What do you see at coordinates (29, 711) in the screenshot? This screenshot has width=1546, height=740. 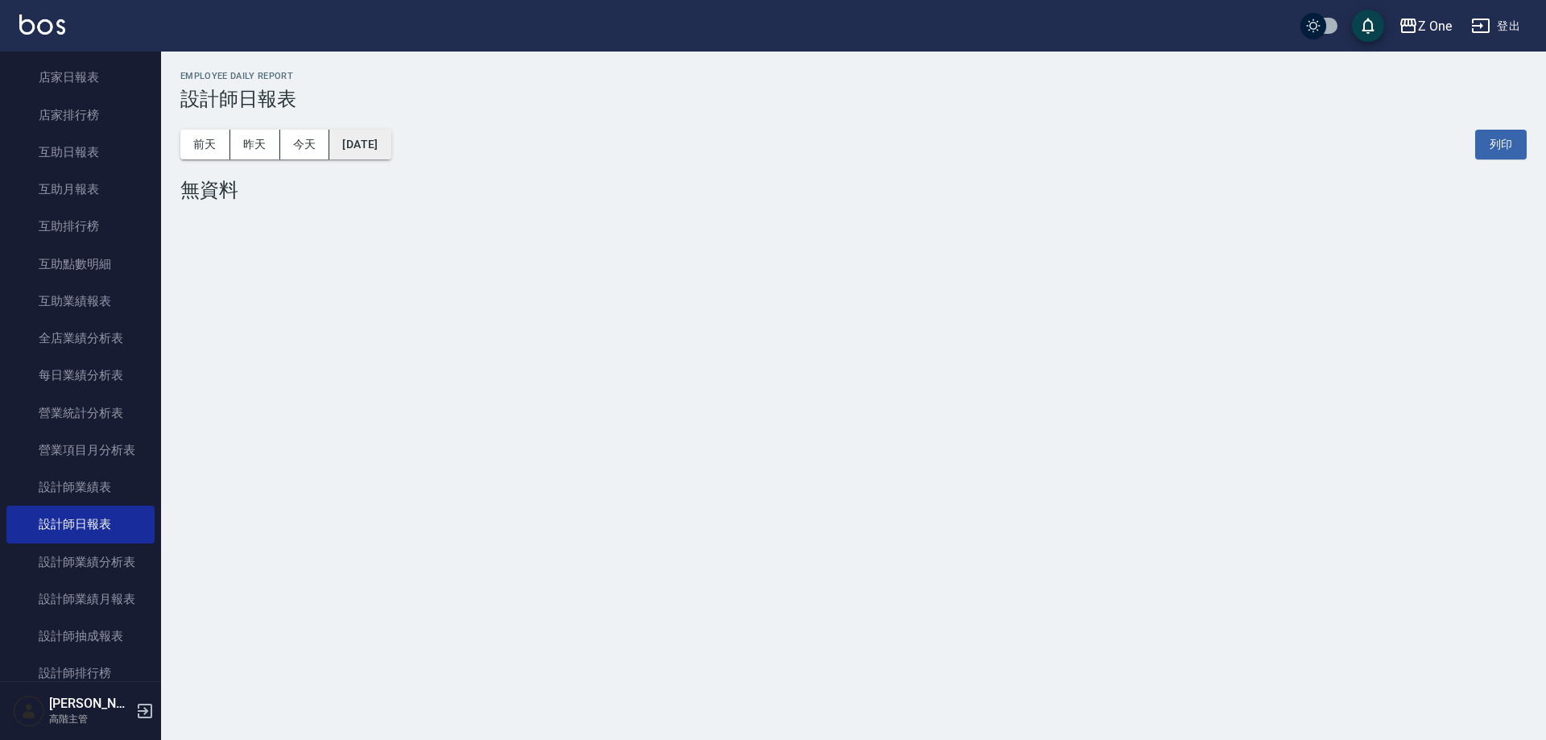 I see `img: Person` at bounding box center [29, 711].